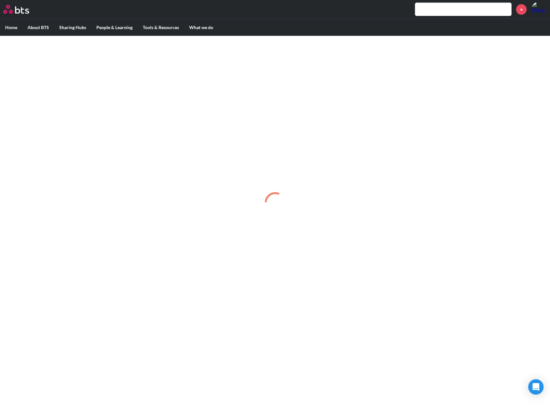 The height and width of the screenshot is (417, 550). I want to click on label: What we do, so click(201, 28).